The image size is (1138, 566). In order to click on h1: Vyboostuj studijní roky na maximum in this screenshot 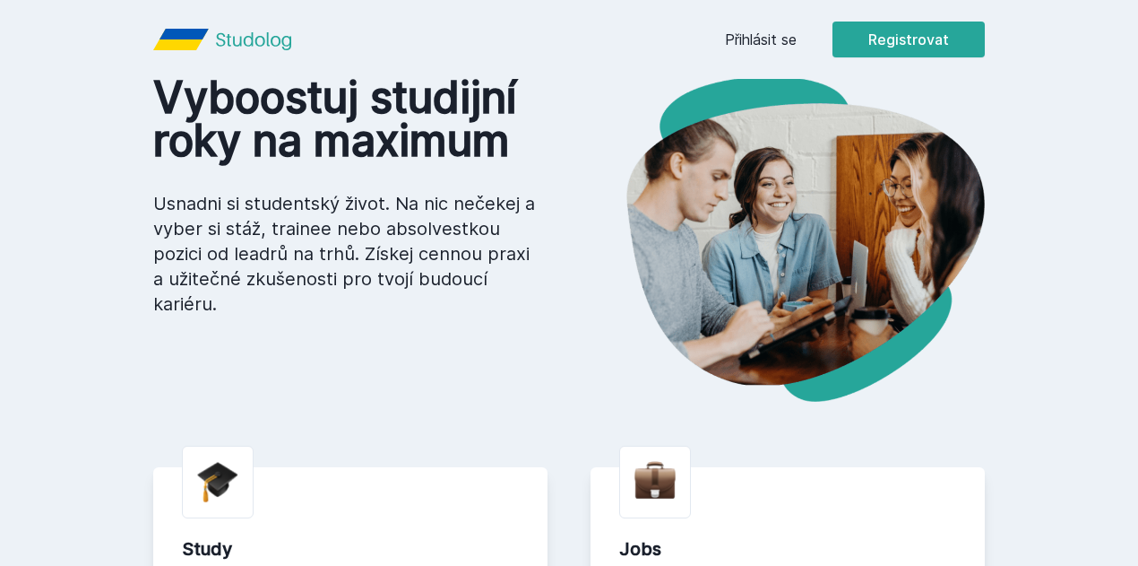, I will do `click(347, 119)`.